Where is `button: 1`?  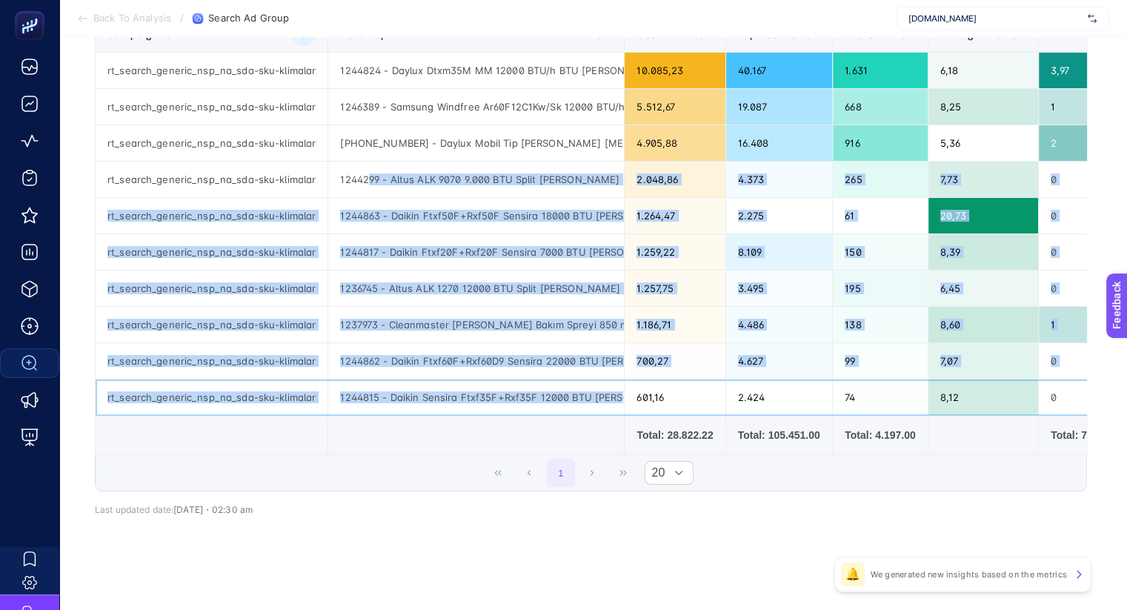 button: 1 is located at coordinates (561, 473).